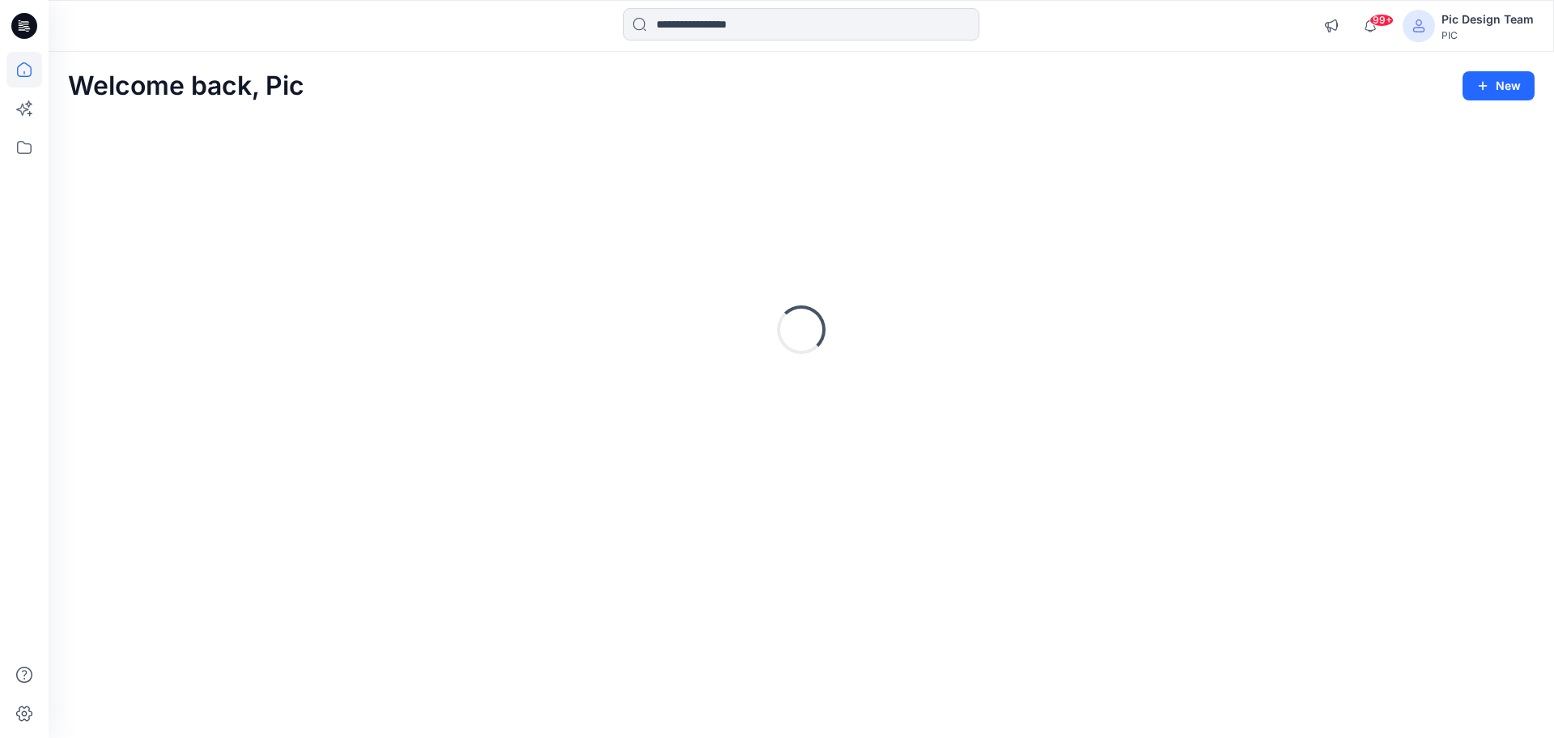 The width and height of the screenshot is (1554, 738). I want to click on span: 99+, so click(1382, 20).